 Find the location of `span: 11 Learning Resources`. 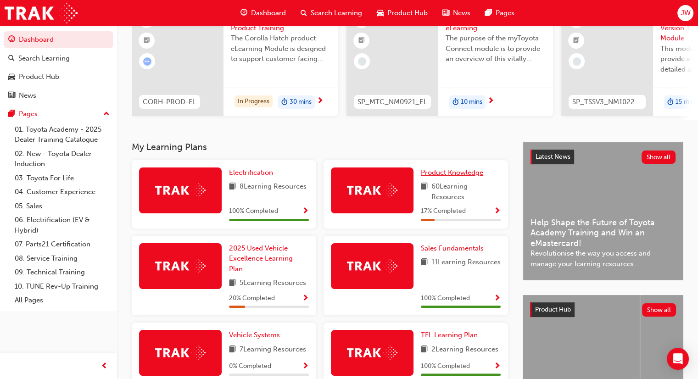

span: 11 Learning Resources is located at coordinates (466, 262).